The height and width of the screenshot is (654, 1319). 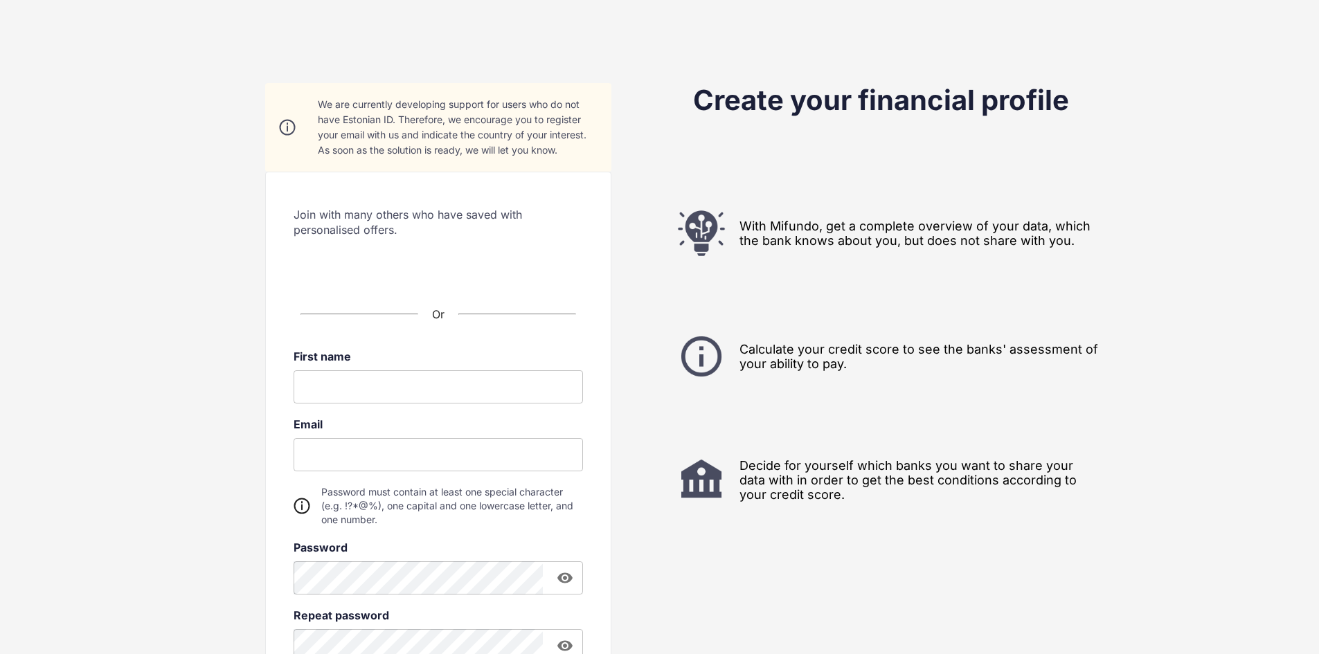 I want to click on span: Join with many others who have saved with personalised offers., so click(x=438, y=222).